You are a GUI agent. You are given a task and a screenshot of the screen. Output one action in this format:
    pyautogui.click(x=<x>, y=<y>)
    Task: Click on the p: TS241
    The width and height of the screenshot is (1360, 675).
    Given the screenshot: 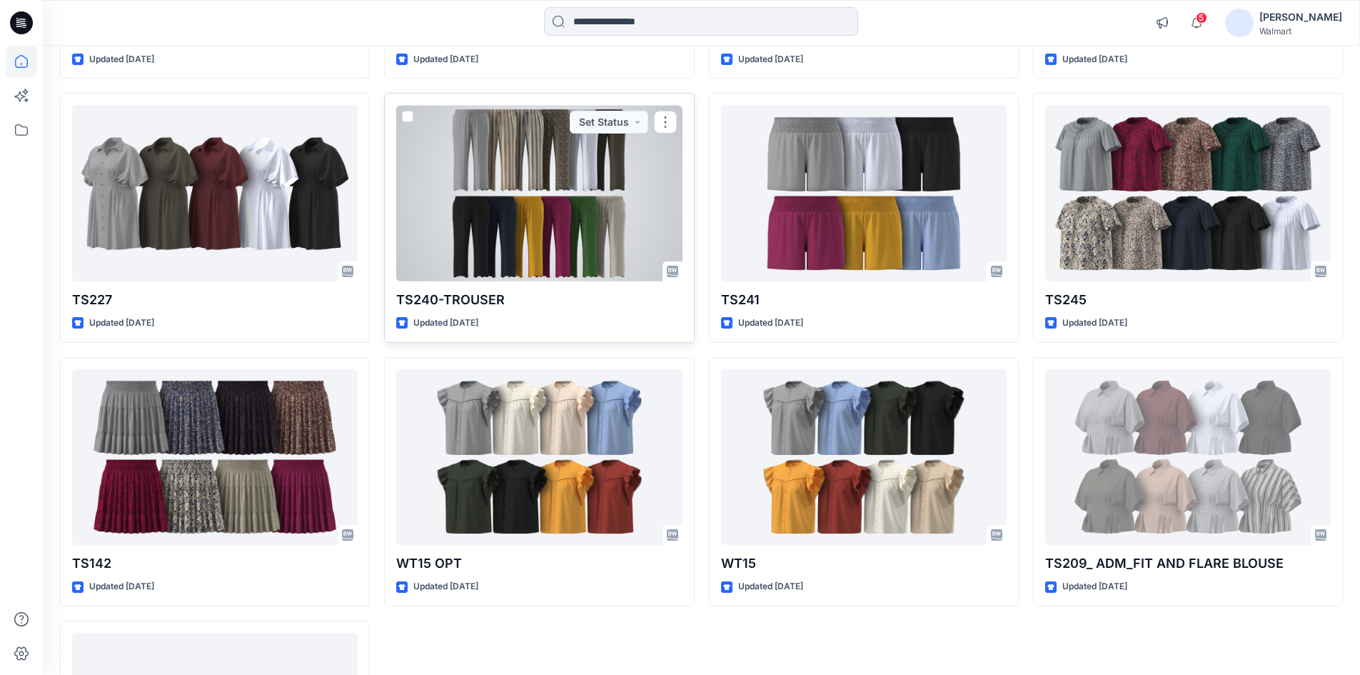 What is the action you would take?
    pyautogui.click(x=864, y=300)
    